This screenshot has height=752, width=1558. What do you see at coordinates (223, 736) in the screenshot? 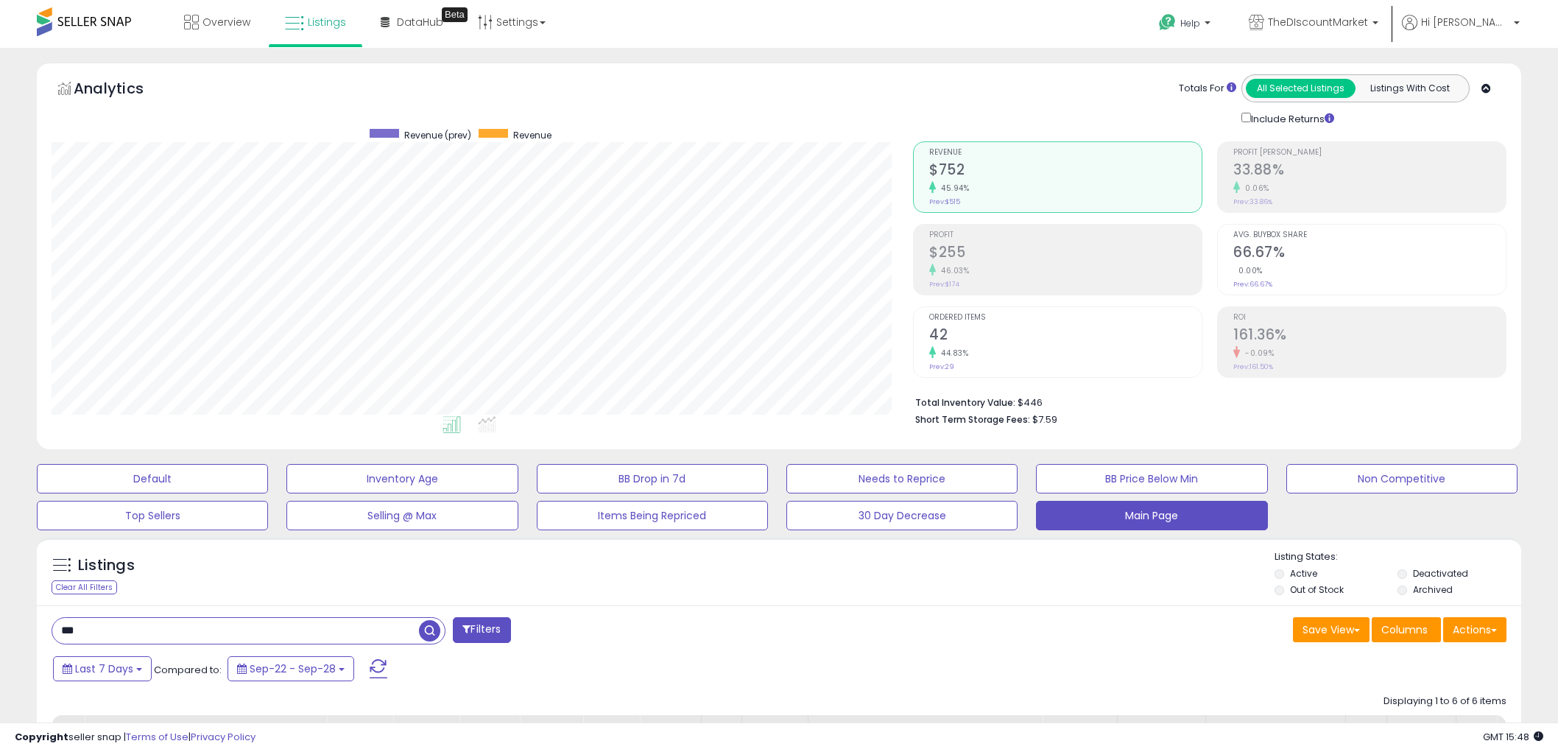
I see `a: Privacy Policy` at bounding box center [223, 736].